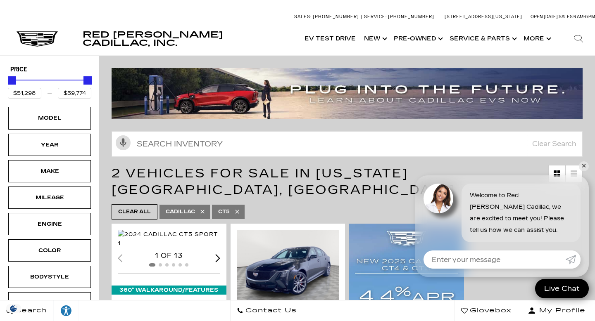 Image resolution: width=595 pixels, height=321 pixels. What do you see at coordinates (50, 70) in the screenshot?
I see `h5: Price` at bounding box center [50, 70].